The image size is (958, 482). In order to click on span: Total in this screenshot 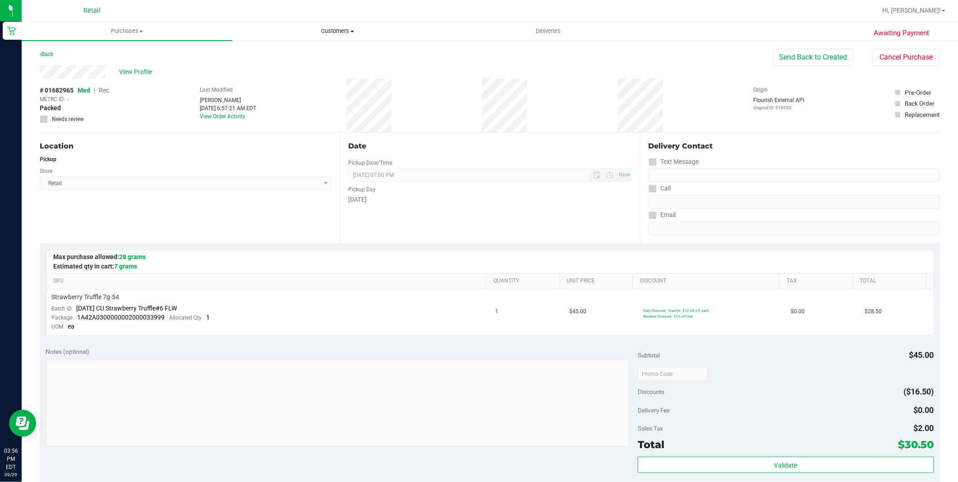, I will do `click(651, 444)`.